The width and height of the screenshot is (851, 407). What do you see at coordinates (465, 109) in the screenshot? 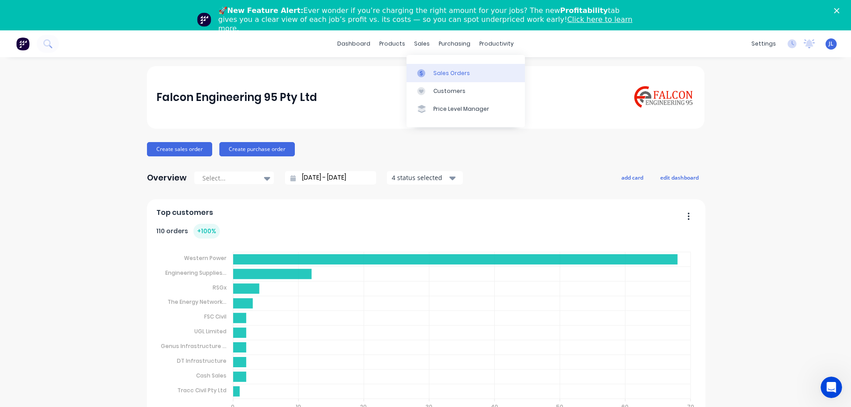
I see `a: Price Level Manager` at bounding box center [465, 109].